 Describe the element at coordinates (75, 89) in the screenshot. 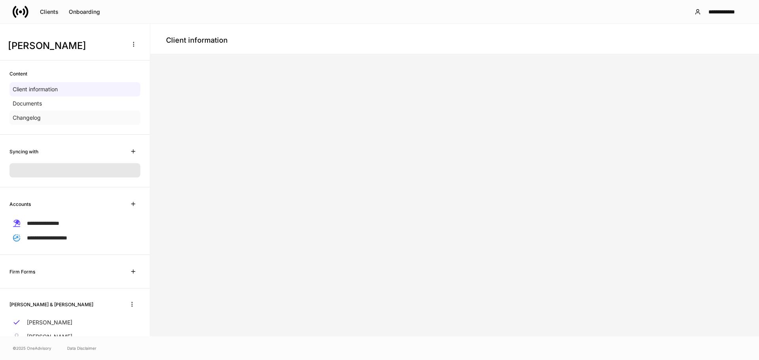

I see `a: Client information` at that location.